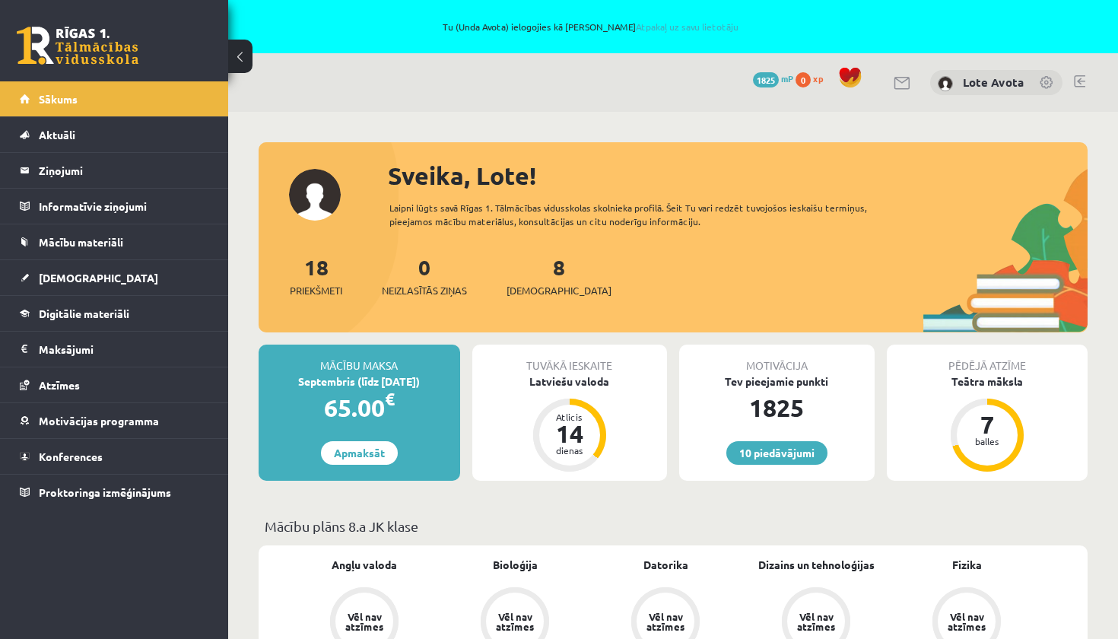 The height and width of the screenshot is (639, 1118). I want to click on a: Teātra māksla 7 balles, so click(987, 424).